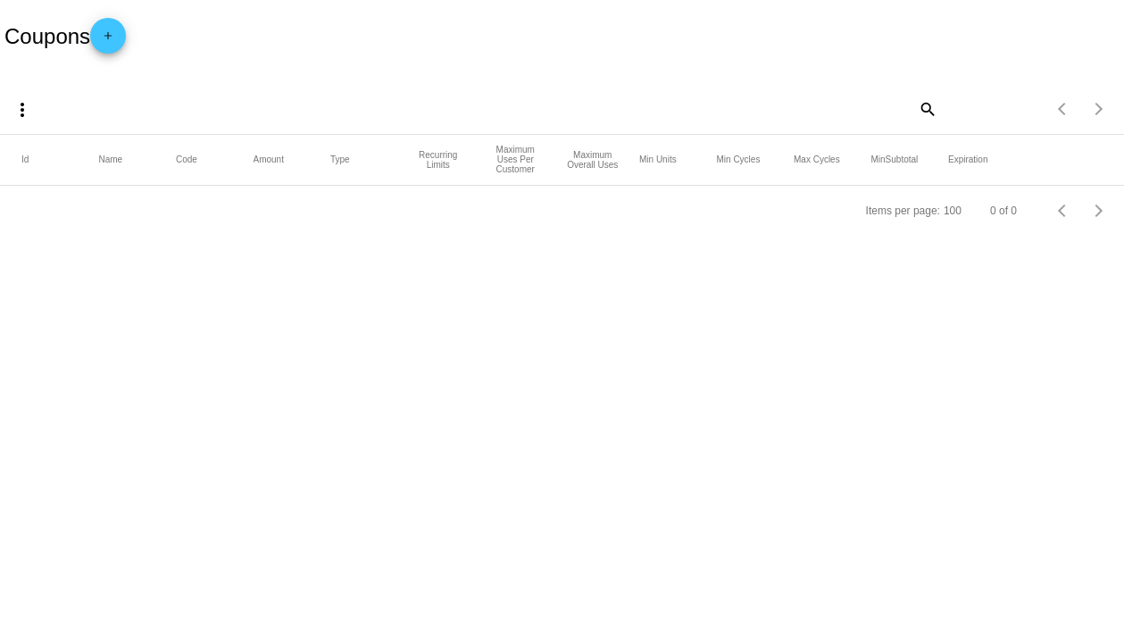 Image resolution: width=1124 pixels, height=635 pixels. I want to click on button: Change sorting for Name, so click(111, 160).